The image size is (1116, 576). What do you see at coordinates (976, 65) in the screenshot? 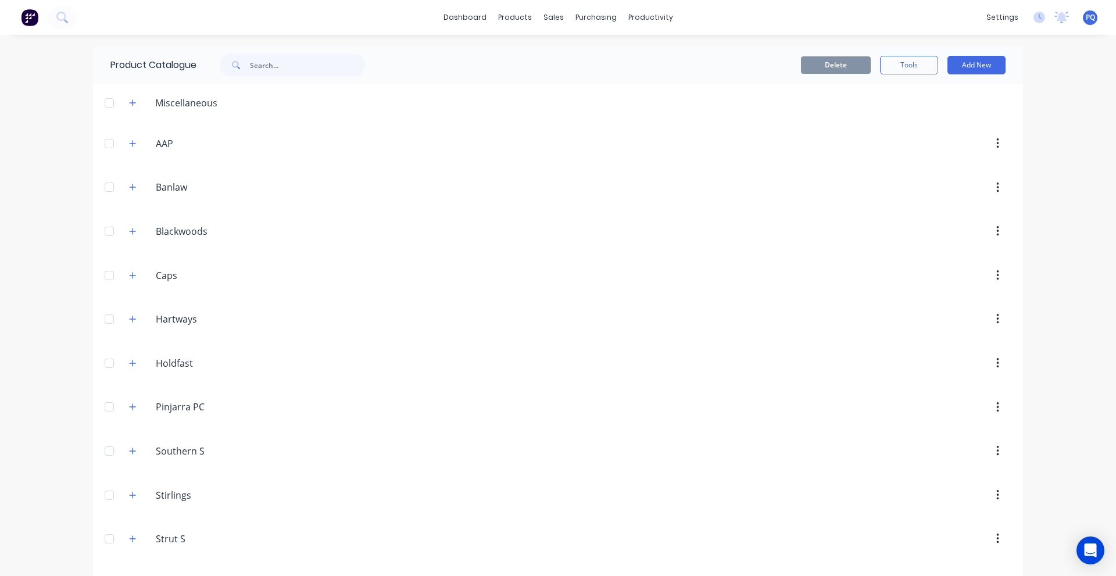
I see `button: Add New` at bounding box center [976, 65].